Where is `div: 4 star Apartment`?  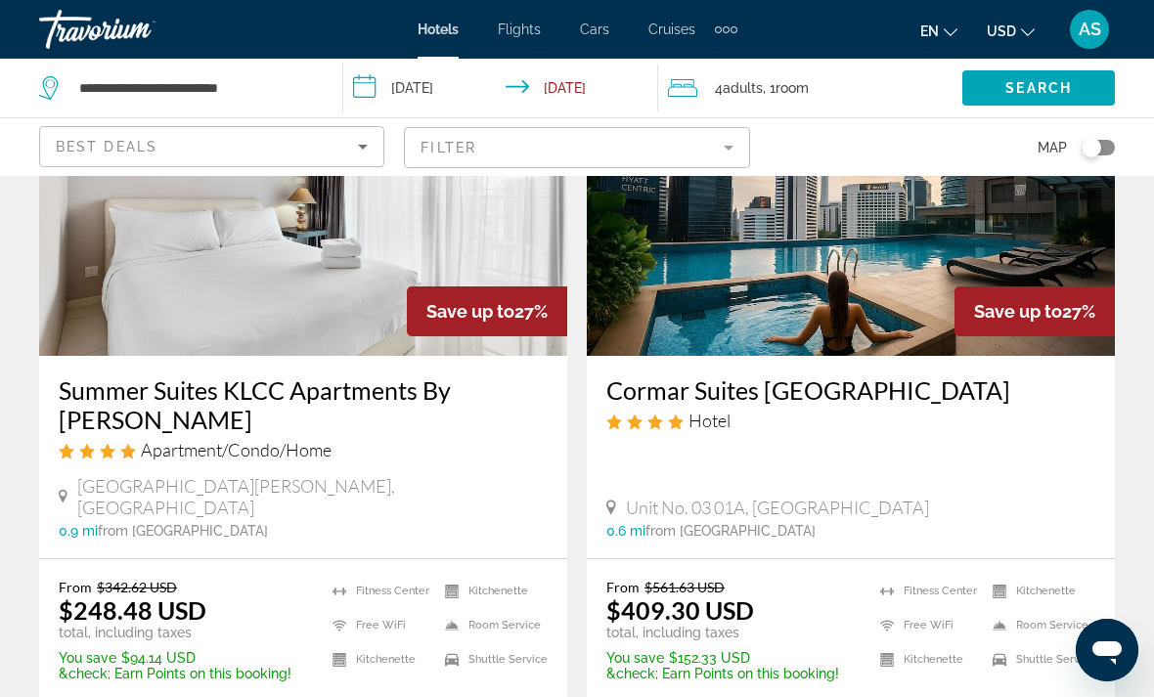 div: 4 star Apartment is located at coordinates (303, 450).